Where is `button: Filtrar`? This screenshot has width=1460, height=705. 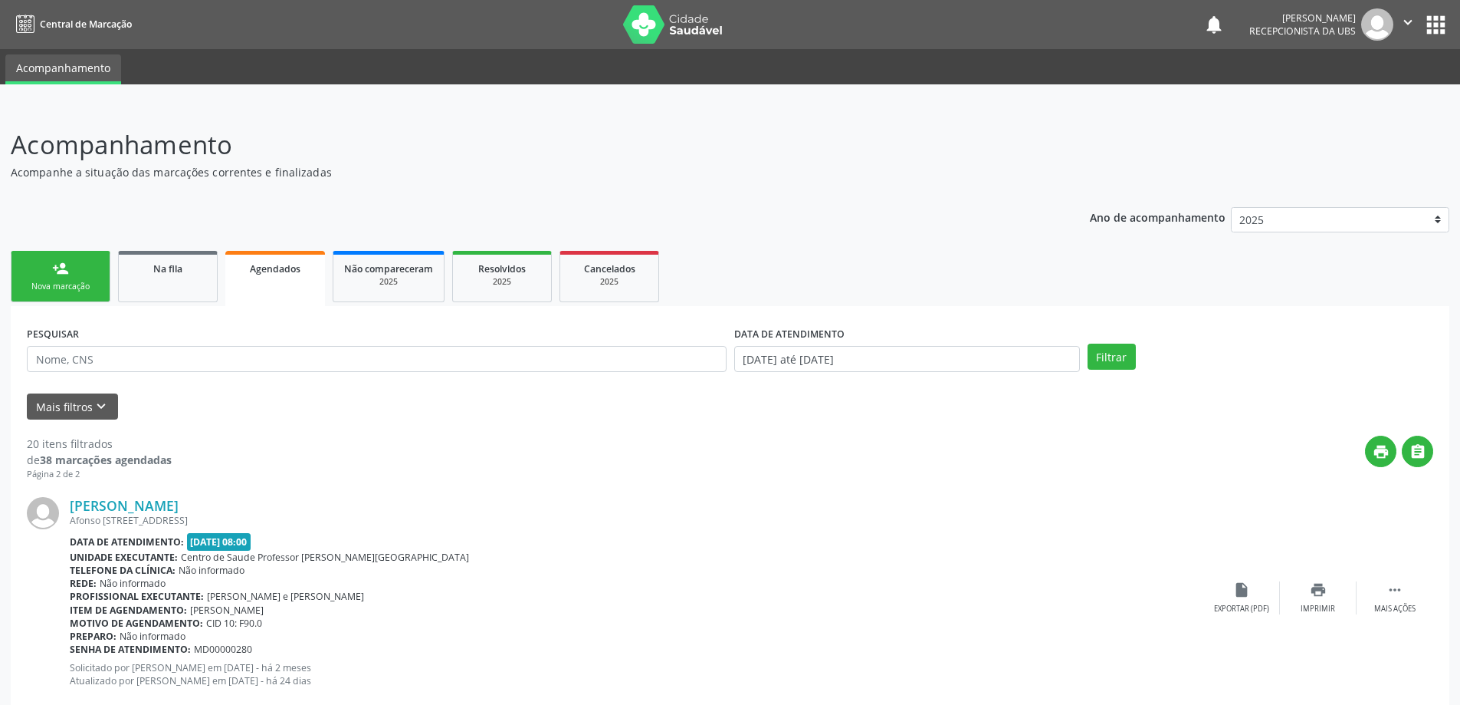 button: Filtrar is located at coordinates (1112, 356).